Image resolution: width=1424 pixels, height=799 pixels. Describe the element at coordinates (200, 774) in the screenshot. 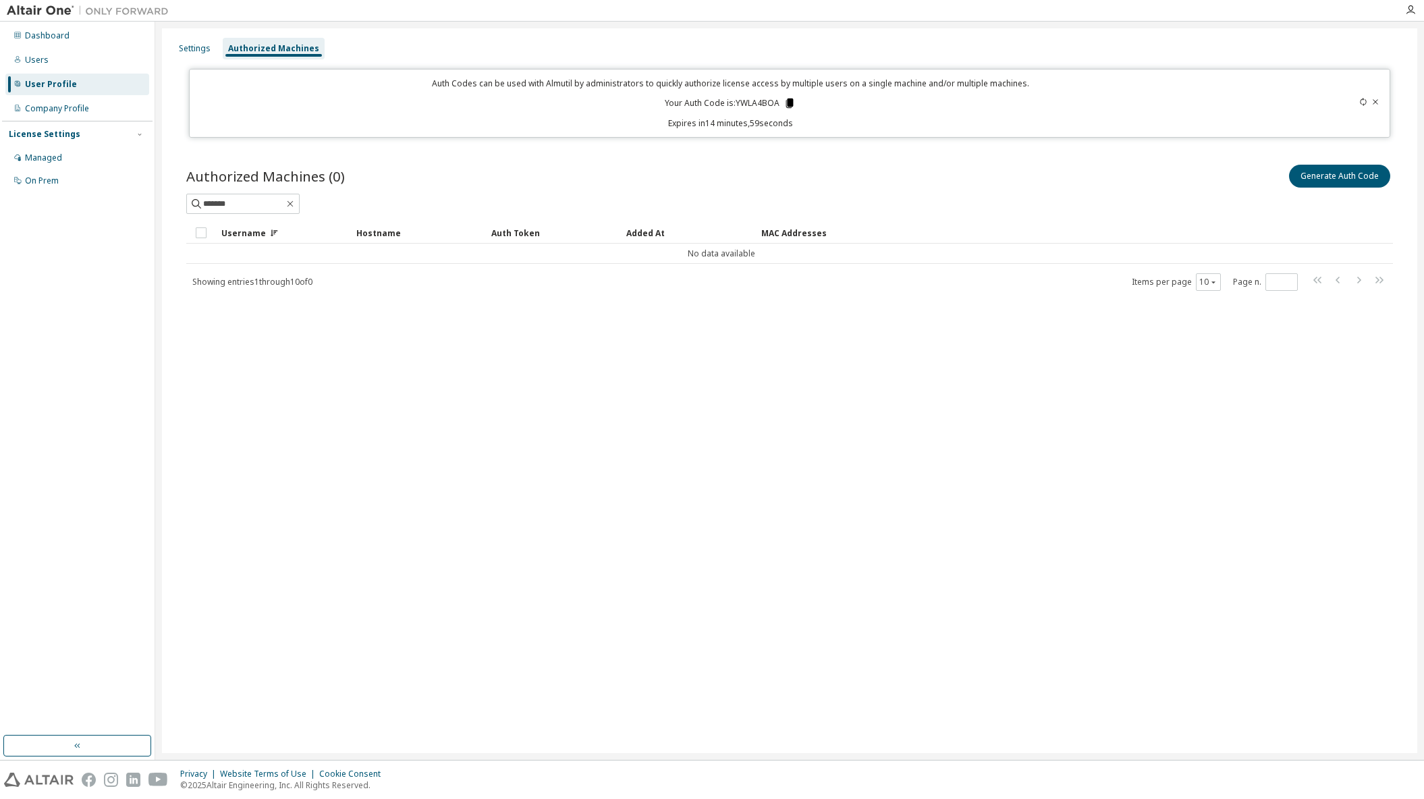

I see `div: Privacy` at that location.